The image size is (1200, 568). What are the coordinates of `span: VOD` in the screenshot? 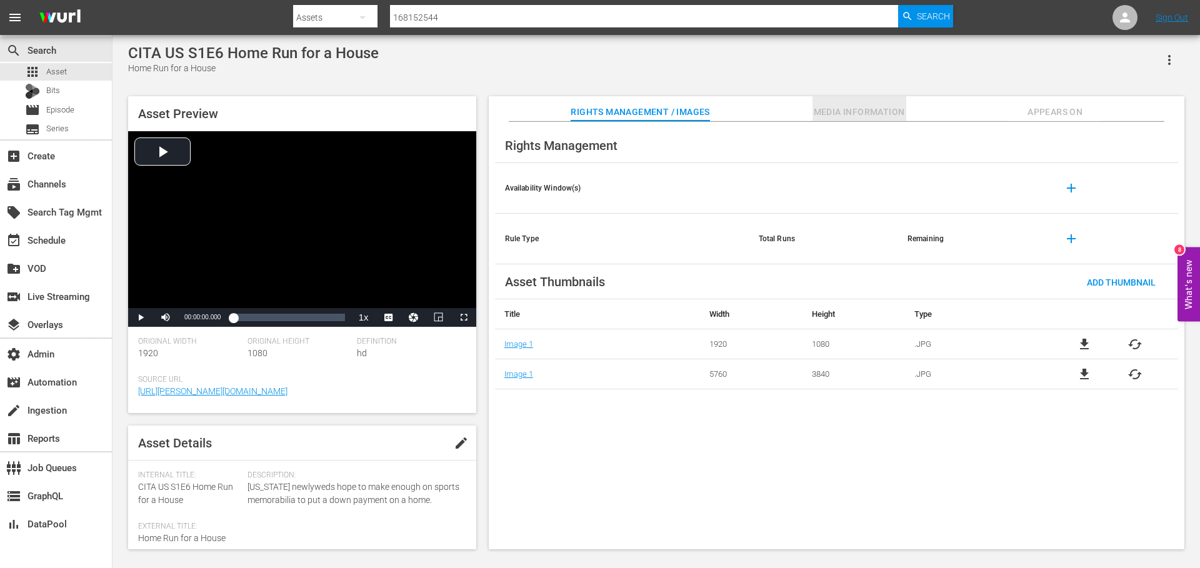 It's located at (14, 269).